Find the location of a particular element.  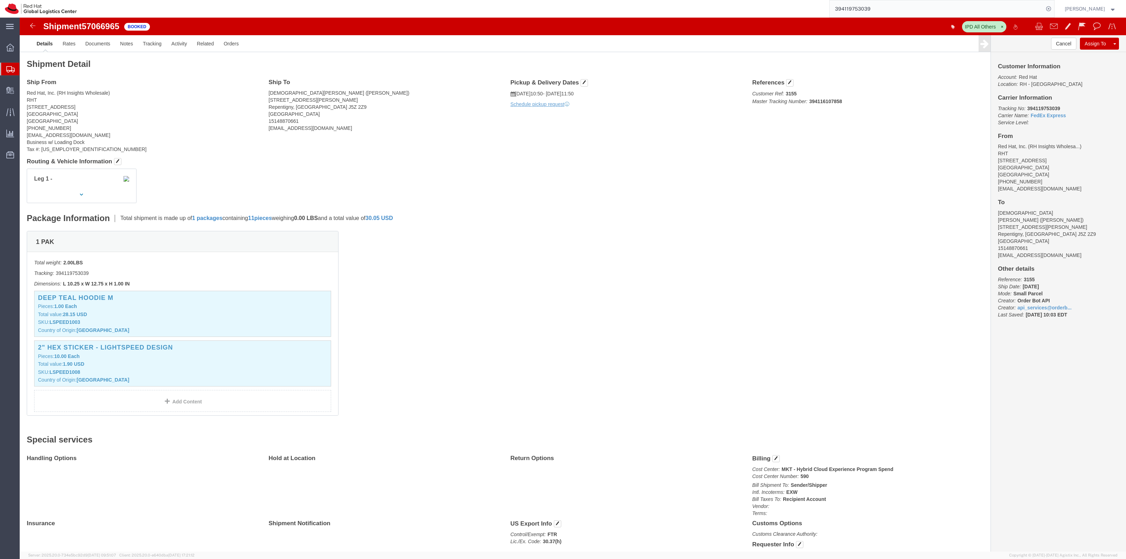

input: Search for shipment number, reference number is located at coordinates (937, 9).